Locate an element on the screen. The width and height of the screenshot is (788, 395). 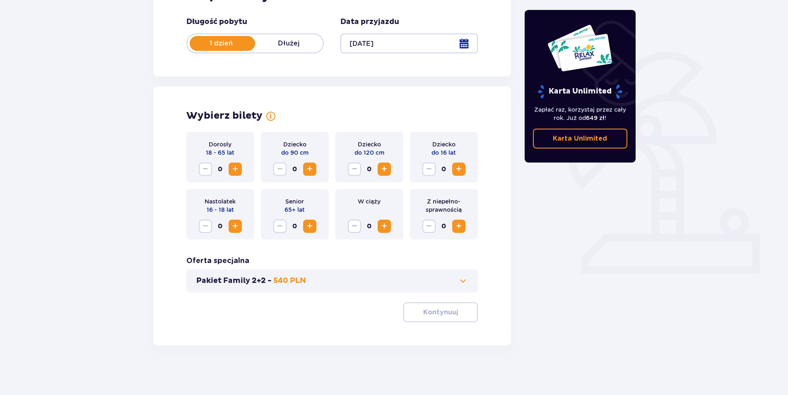
p: Wybierz bilety is located at coordinates (224, 116).